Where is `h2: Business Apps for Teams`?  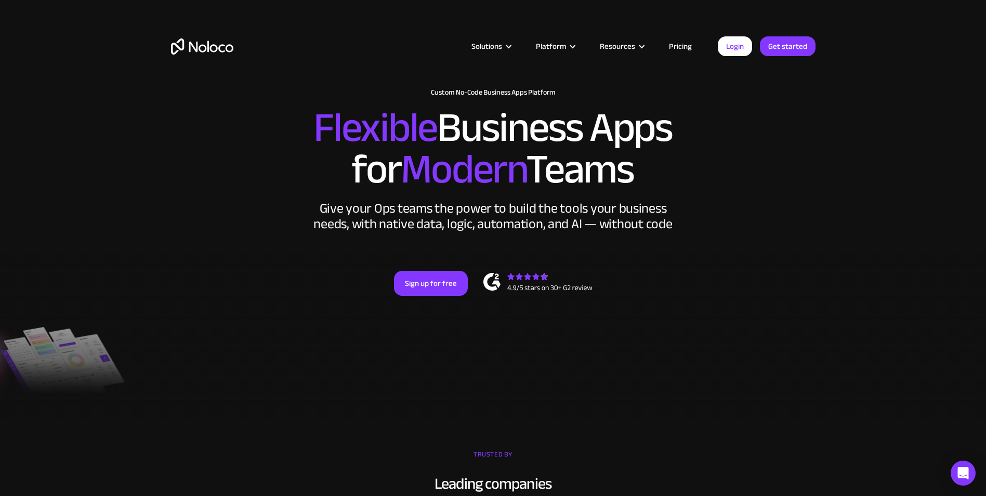 h2: Business Apps for Teams is located at coordinates (493, 149).